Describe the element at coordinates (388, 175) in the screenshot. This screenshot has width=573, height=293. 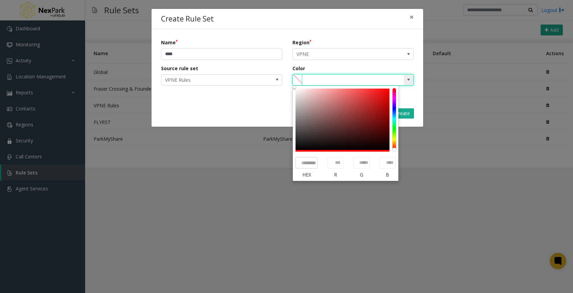
I see `div: b` at that location.